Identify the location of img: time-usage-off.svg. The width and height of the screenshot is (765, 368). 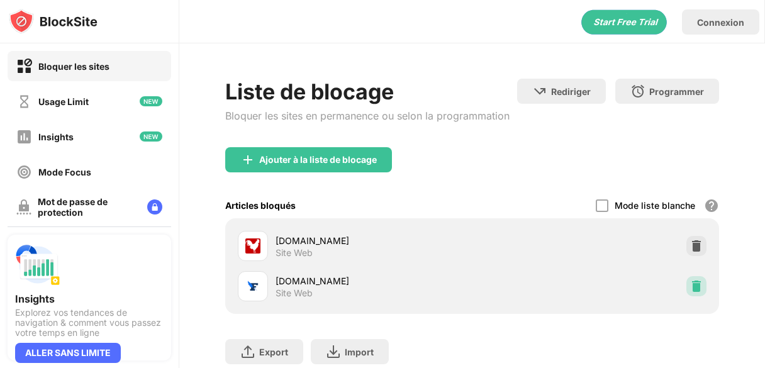
(24, 101).